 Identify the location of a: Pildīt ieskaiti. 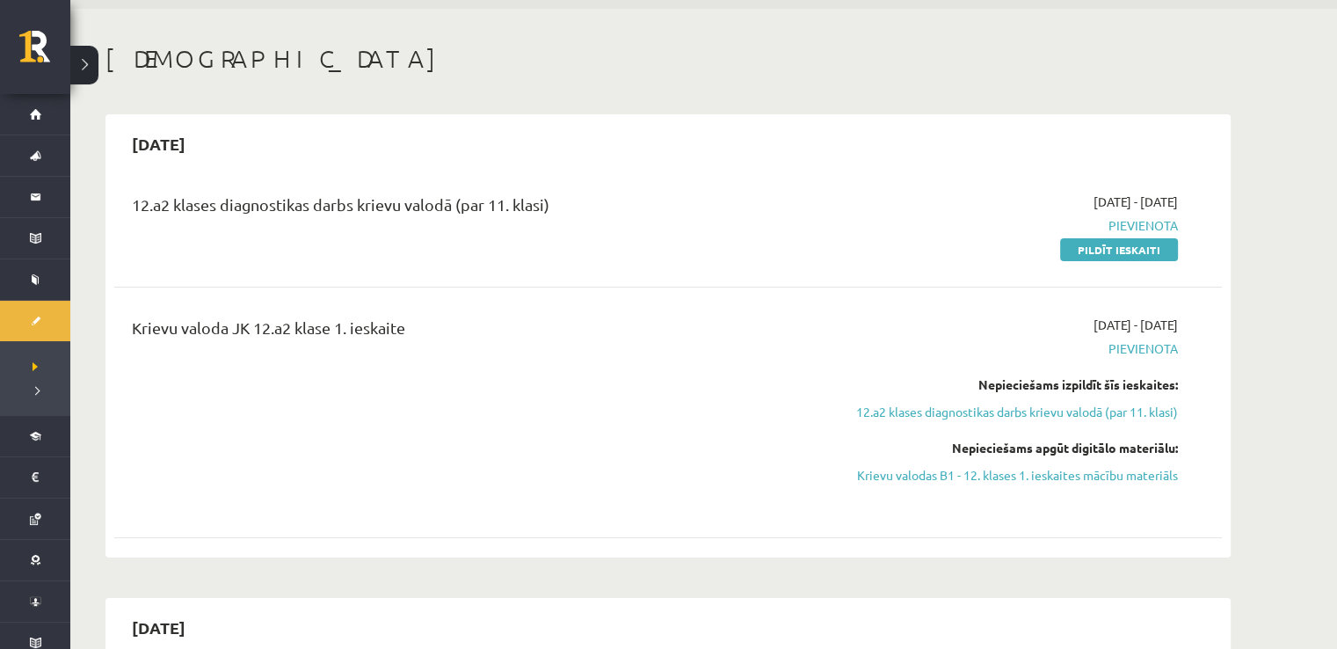
(1119, 250).